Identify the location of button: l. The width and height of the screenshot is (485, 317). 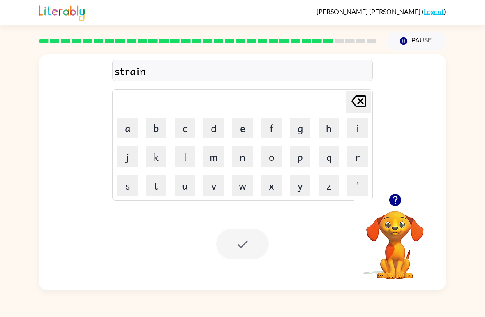
(185, 157).